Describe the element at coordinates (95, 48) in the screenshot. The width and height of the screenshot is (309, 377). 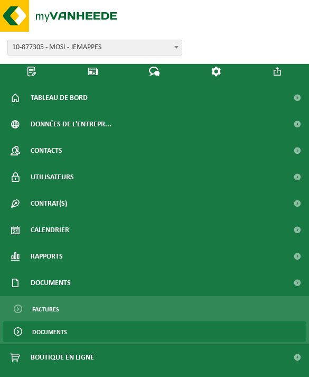
I see `span: 10-877305 - MOSI - JEMAPPES` at that location.